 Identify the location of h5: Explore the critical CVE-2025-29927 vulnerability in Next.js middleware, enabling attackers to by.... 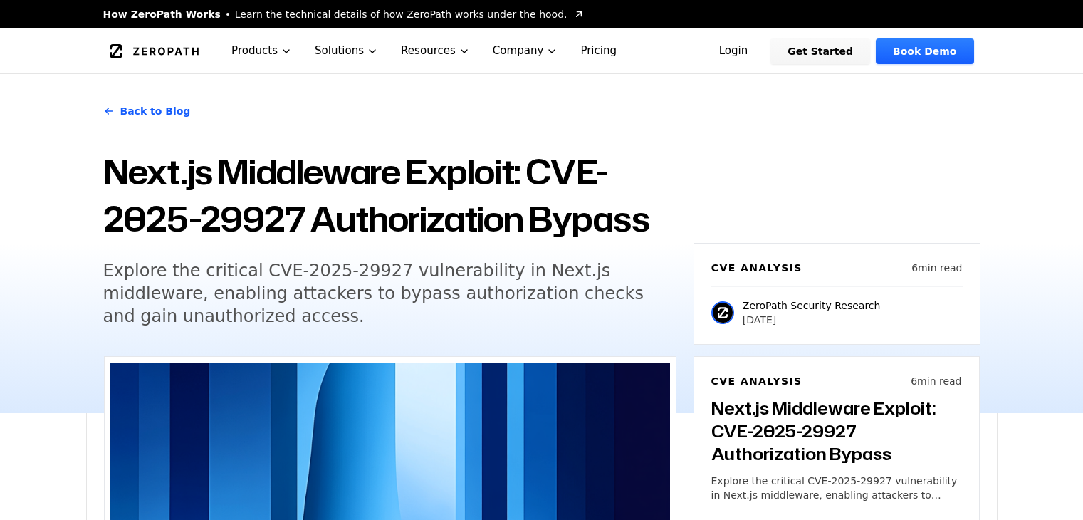
(377, 293).